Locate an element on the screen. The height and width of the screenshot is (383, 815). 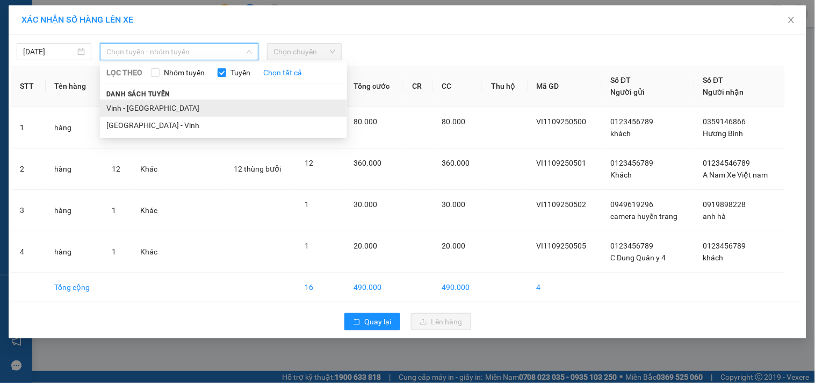
span: 01234546789 is located at coordinates (727, 163).